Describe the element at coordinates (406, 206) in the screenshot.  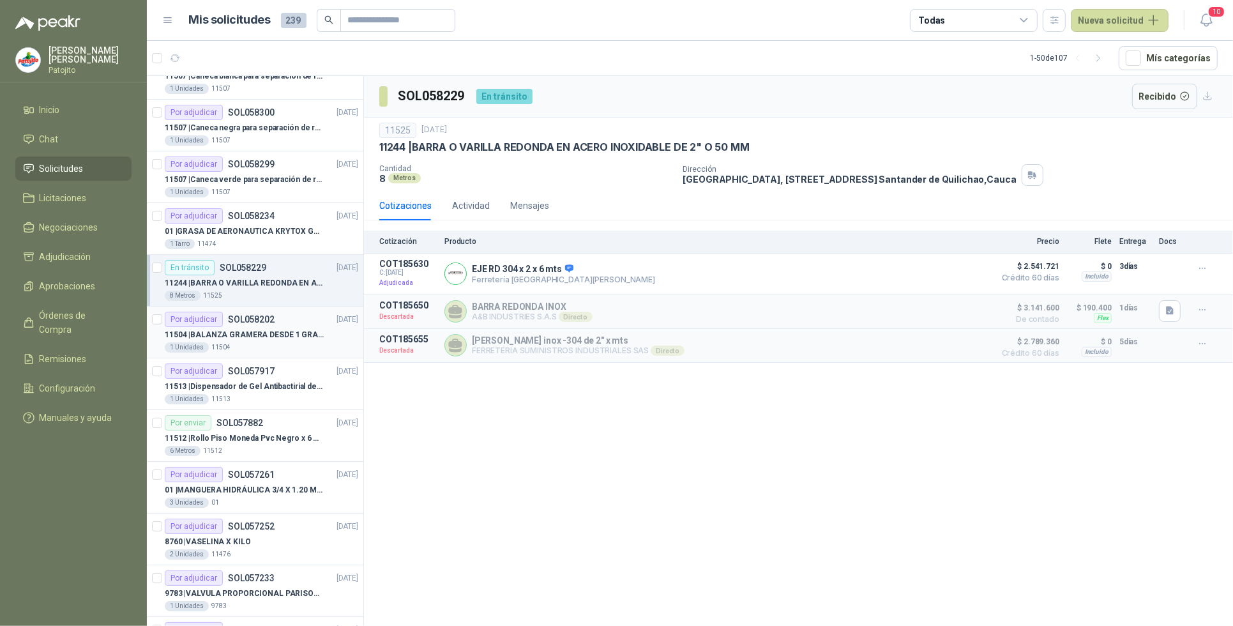
I see `div: Cotizaciones` at that location.